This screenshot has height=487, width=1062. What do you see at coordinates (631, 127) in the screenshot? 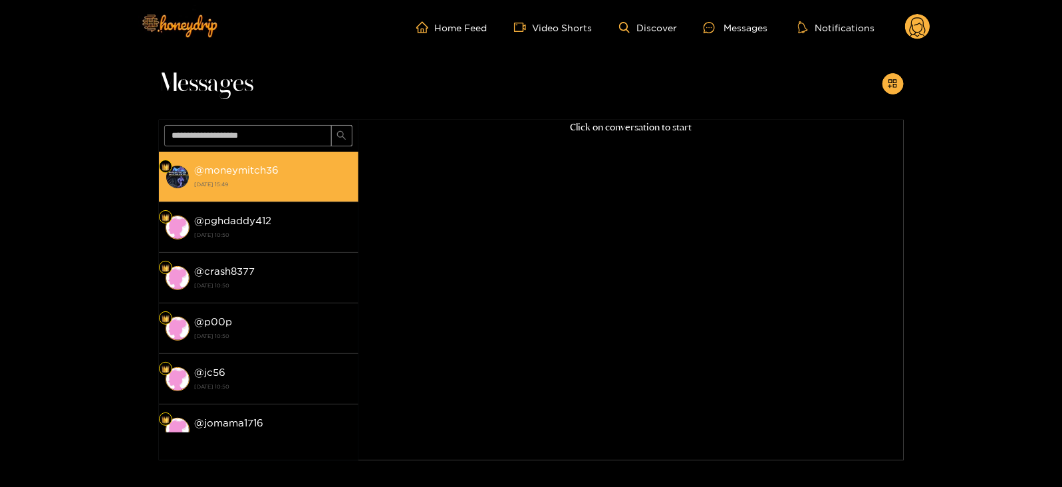
I see `p: Click on conversation to start` at bounding box center [631, 127].